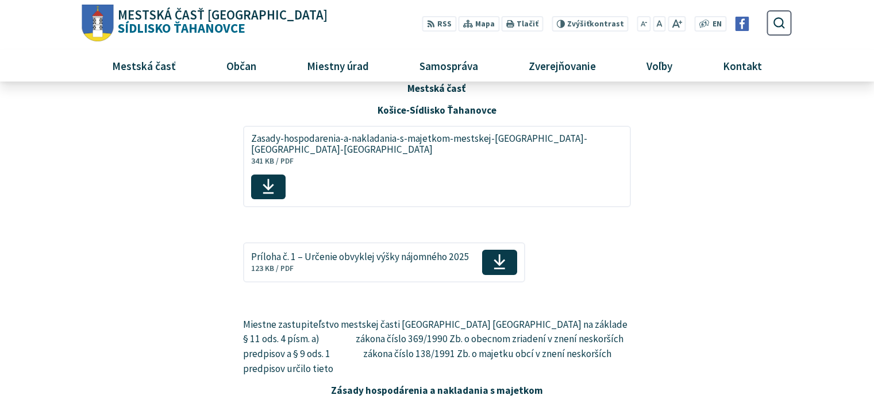 The image size is (874, 399). What do you see at coordinates (437, 110) in the screenshot?
I see `strong: Košice-Sídlisko Ťahanovce` at bounding box center [437, 110].